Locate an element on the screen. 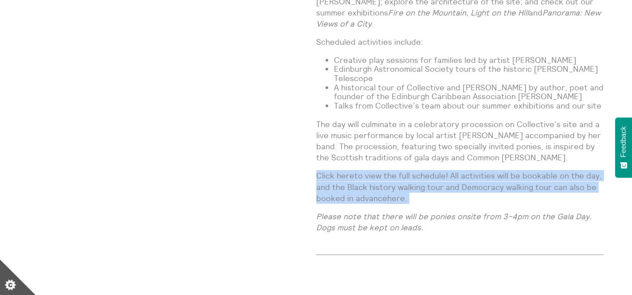 The image size is (632, 295). span: Feedback is located at coordinates (623, 142).